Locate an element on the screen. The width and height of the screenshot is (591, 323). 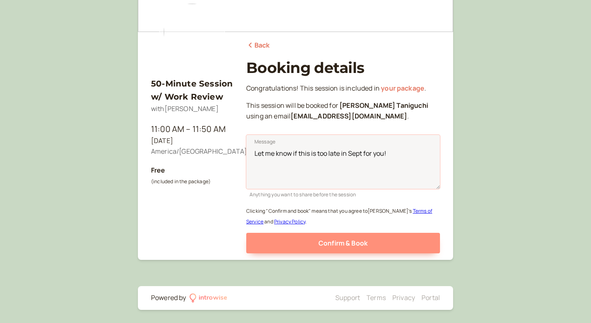
textarea: Message is located at coordinates (343, 162).